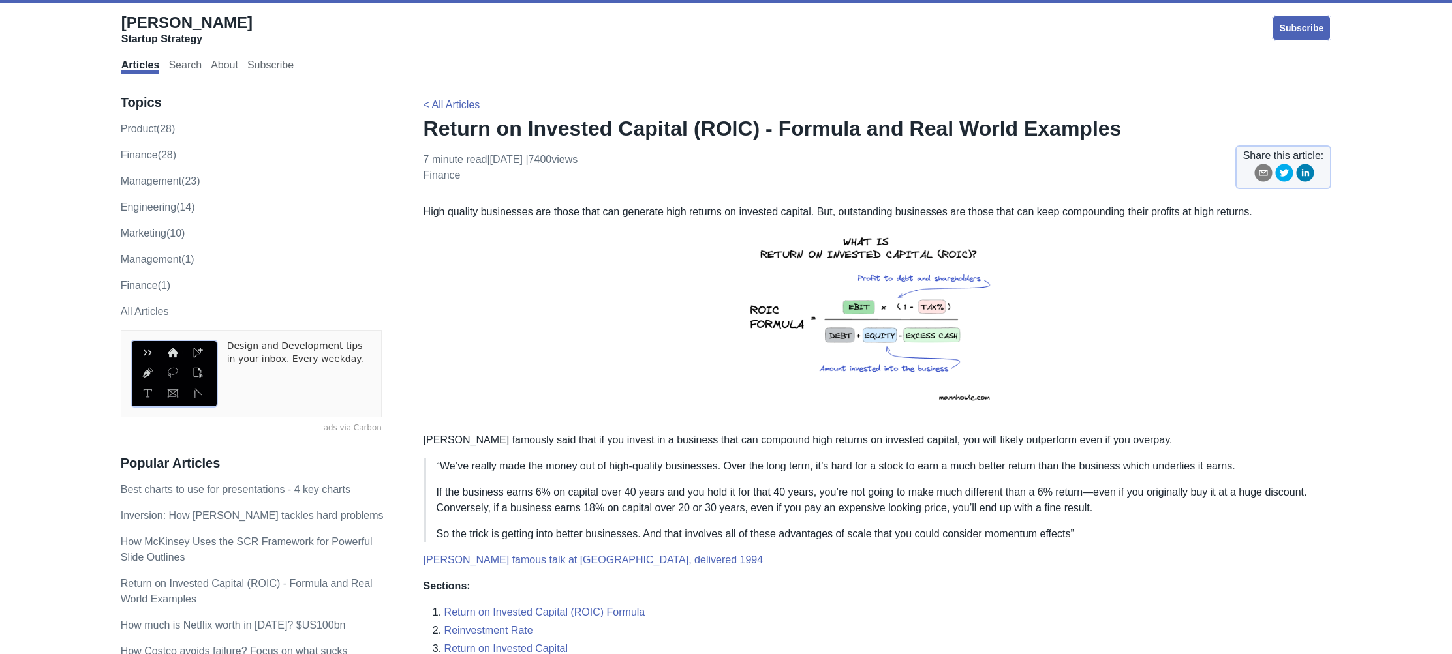  Describe the element at coordinates (145, 311) in the screenshot. I see `a: All Articles` at that location.